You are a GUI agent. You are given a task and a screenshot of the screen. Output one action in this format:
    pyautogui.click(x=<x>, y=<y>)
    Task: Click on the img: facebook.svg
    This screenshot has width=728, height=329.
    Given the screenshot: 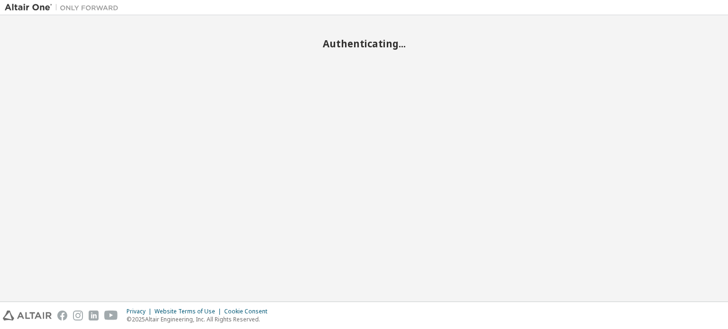 What is the action you would take?
    pyautogui.click(x=62, y=316)
    